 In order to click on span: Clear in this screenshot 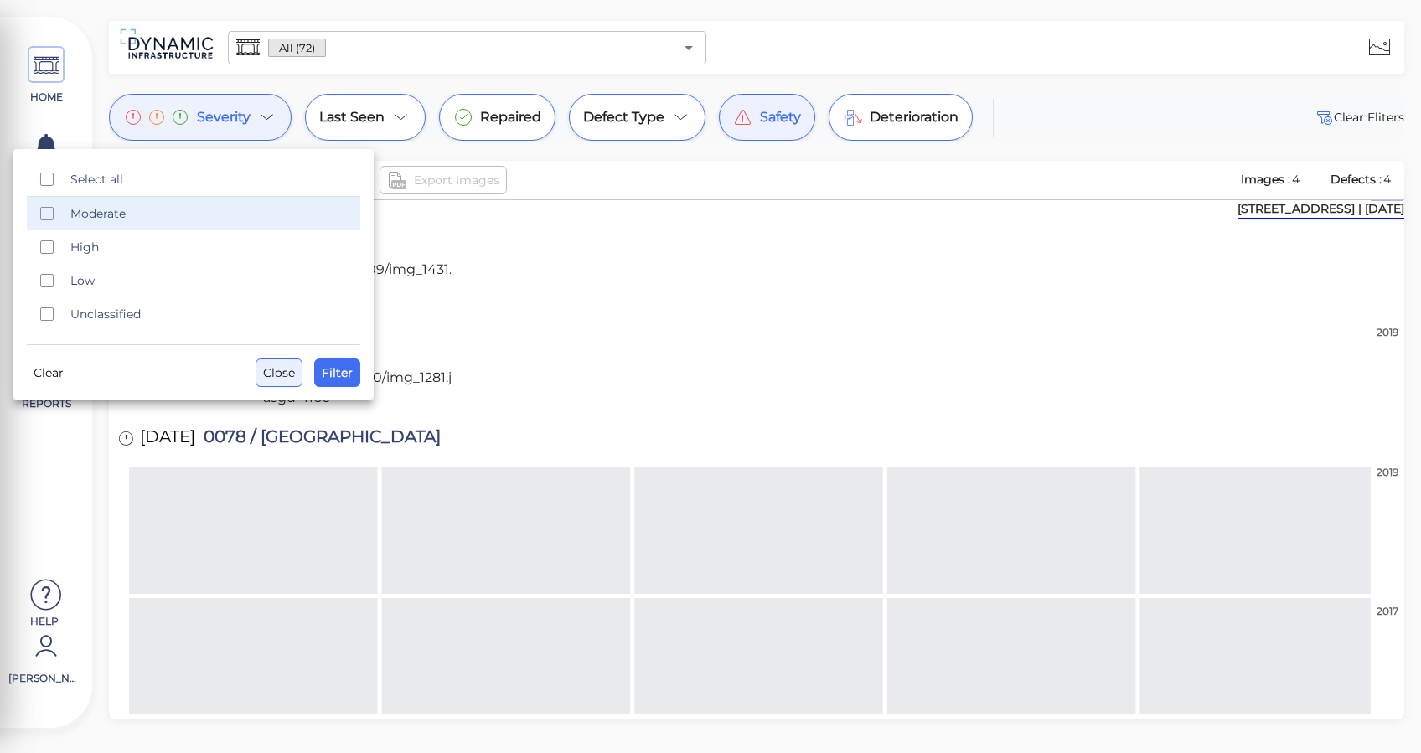, I will do `click(49, 373)`.